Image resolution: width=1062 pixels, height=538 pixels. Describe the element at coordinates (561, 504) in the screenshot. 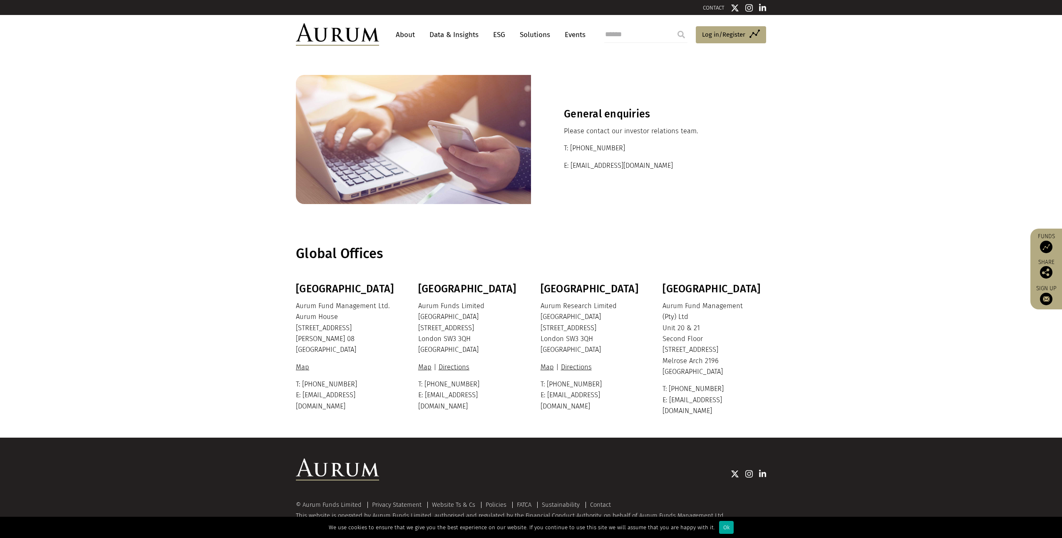

I see `a: Sustainability` at that location.